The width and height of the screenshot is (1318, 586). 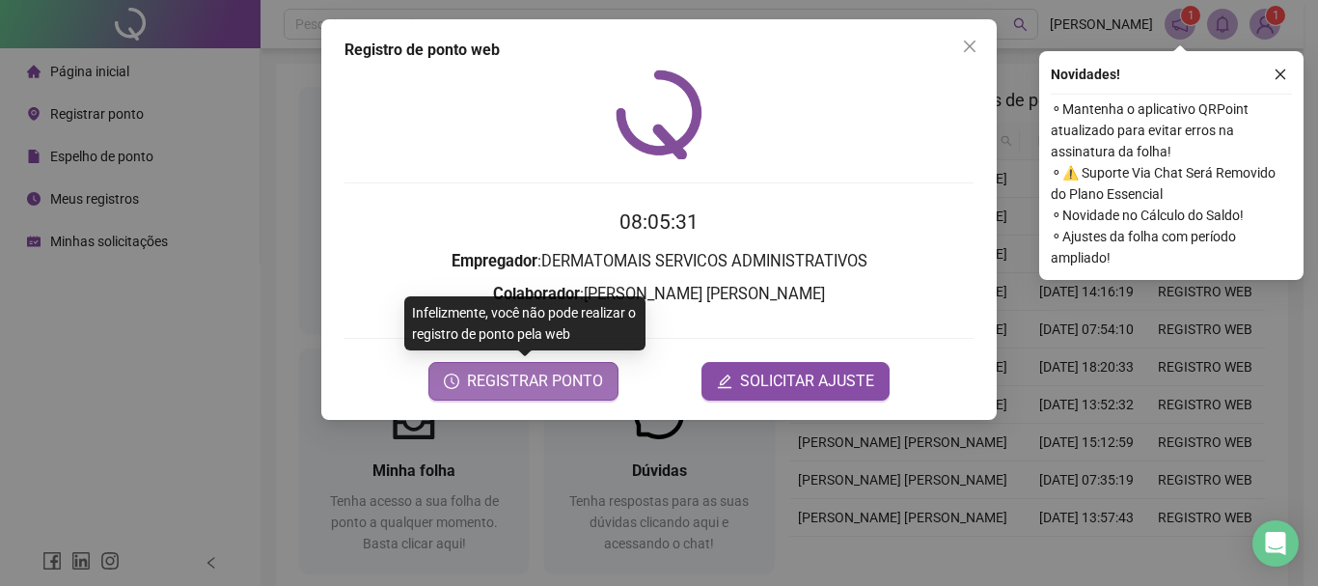 I want to click on span: edit, so click(x=725, y=381).